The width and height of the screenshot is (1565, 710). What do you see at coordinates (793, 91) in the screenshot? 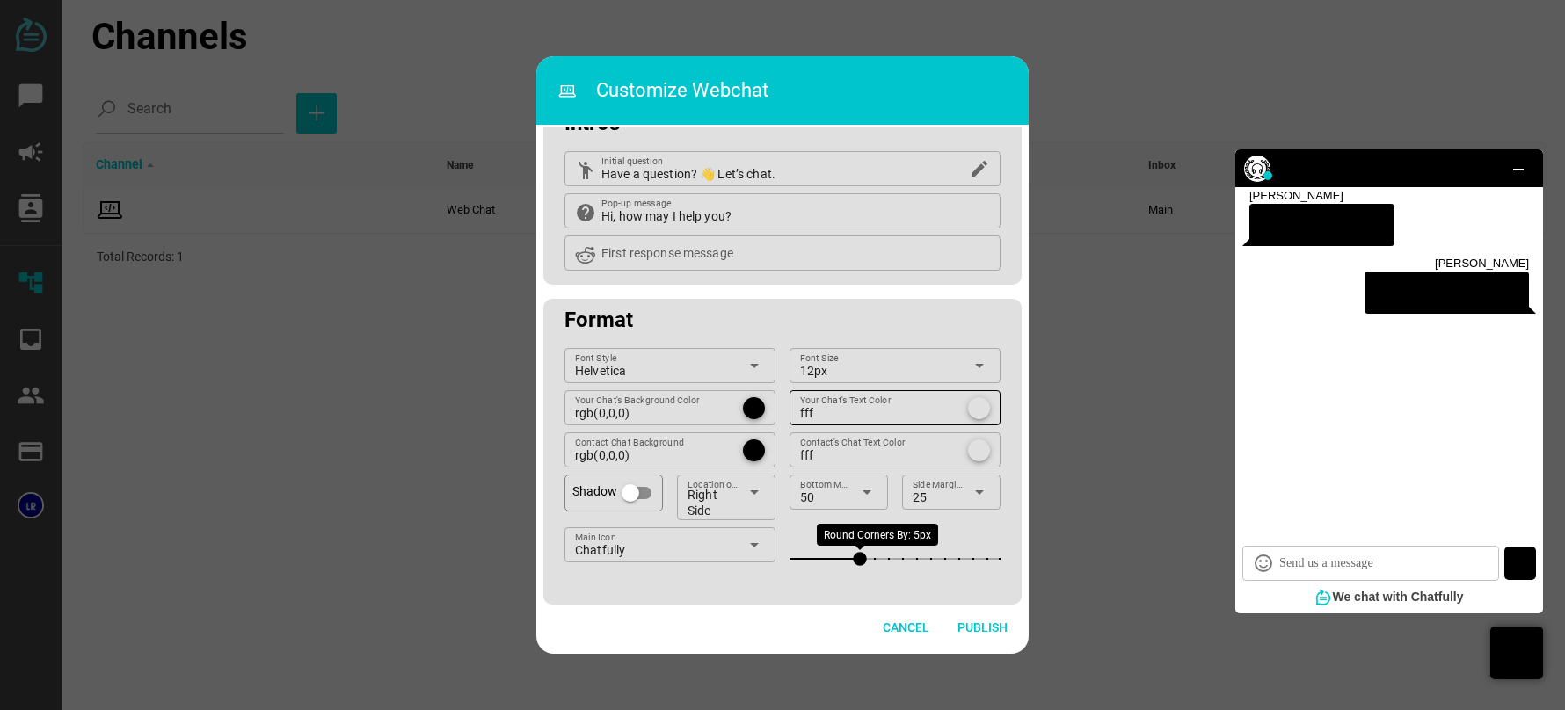
I see `h3: Customize Webchat` at bounding box center [793, 91].